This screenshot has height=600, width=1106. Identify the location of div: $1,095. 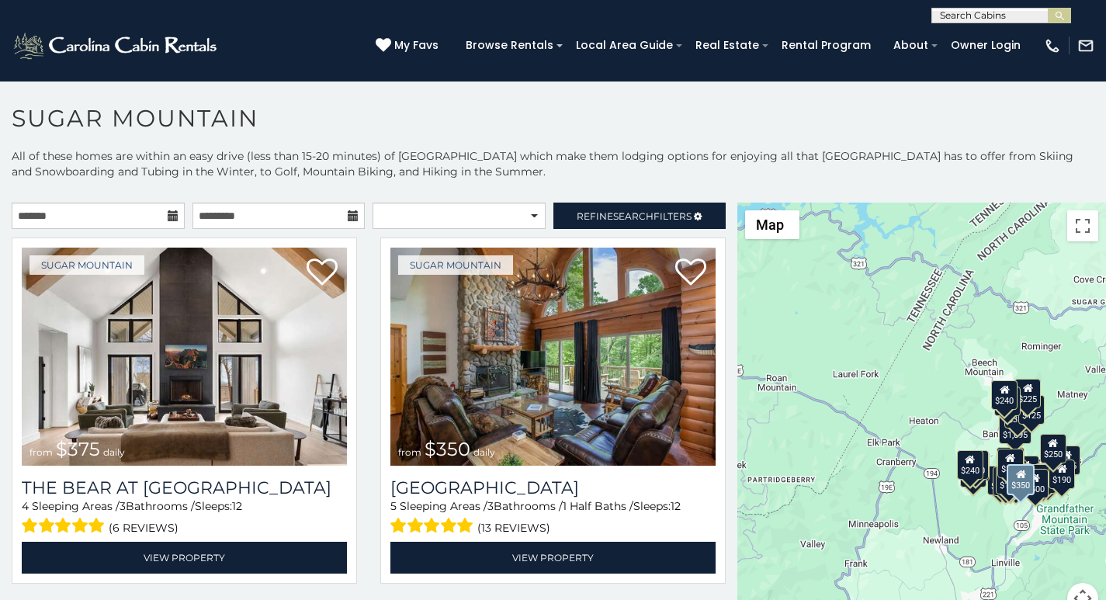
(1014, 429).